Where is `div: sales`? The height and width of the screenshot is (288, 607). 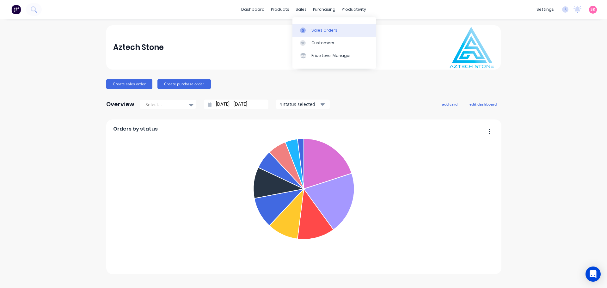 div: sales is located at coordinates (301, 9).